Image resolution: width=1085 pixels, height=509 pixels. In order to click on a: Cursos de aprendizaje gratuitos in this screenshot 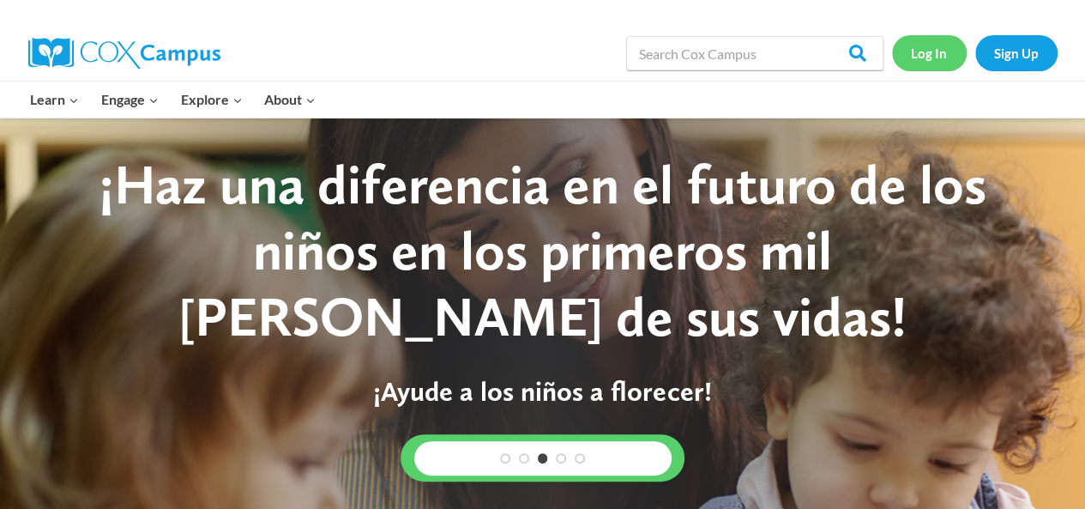, I will do `click(542, 457)`.